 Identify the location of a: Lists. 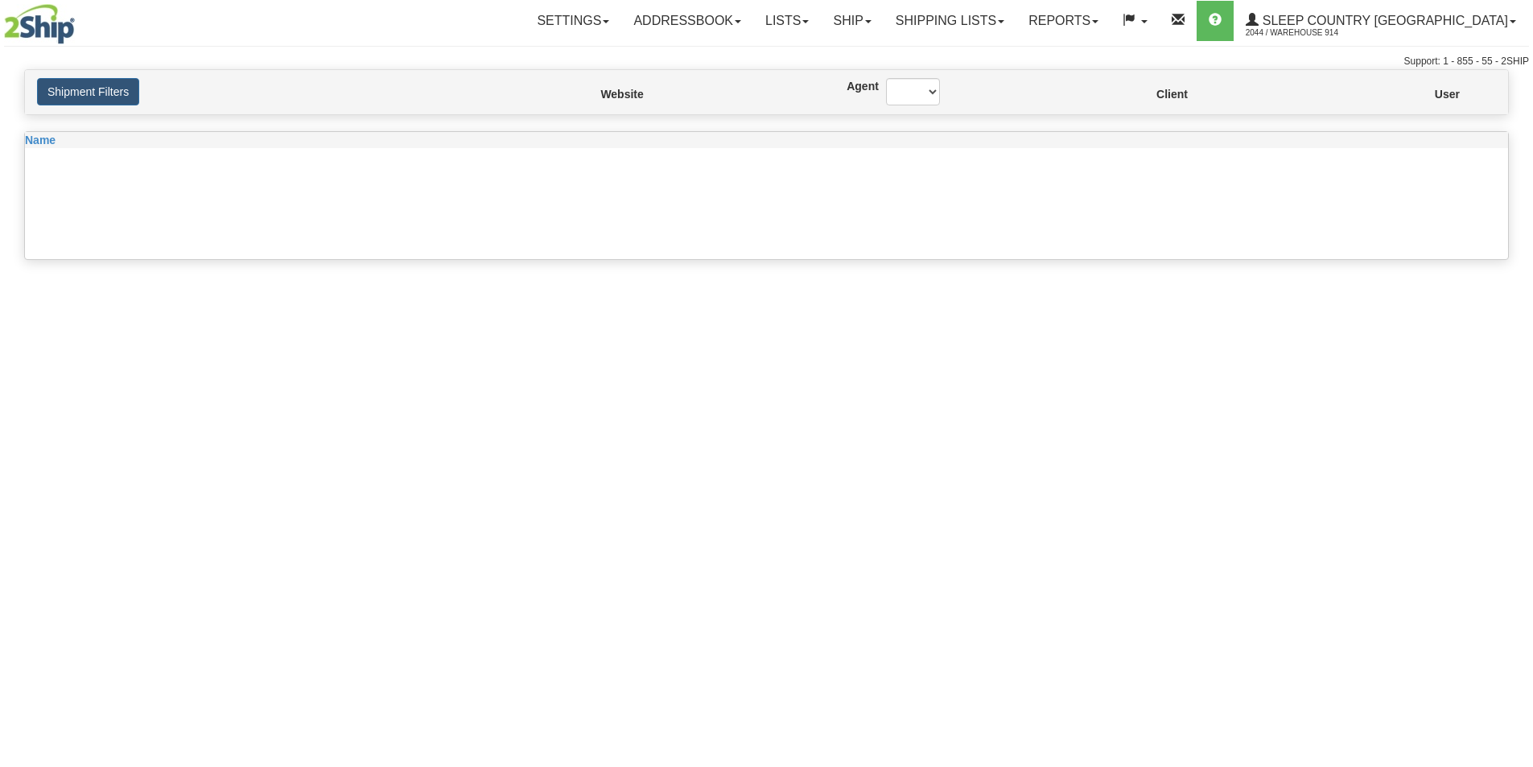
(787, 21).